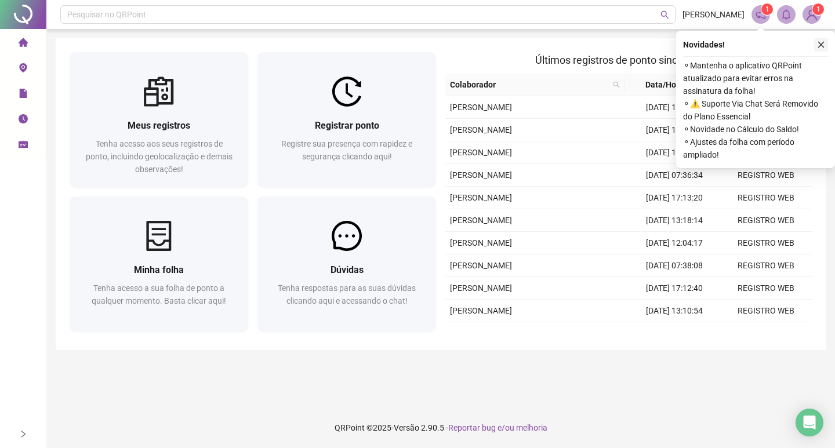 This screenshot has width=835, height=448. What do you see at coordinates (665, 85) in the screenshot?
I see `span: Data/Hora` at bounding box center [665, 85].